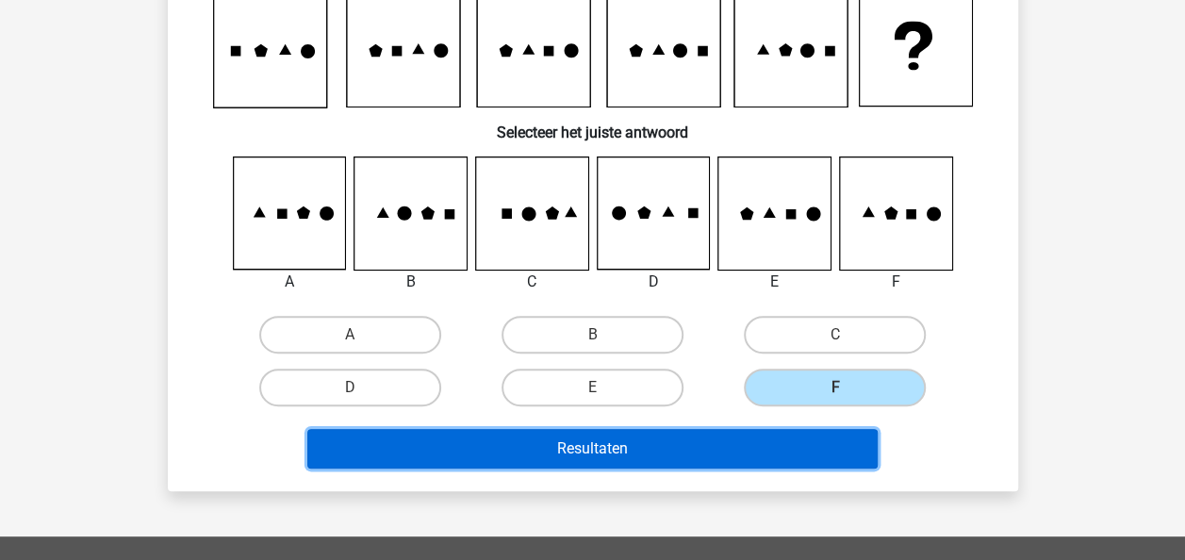  Describe the element at coordinates (592, 335) in the screenshot. I see `label: B` at that location.